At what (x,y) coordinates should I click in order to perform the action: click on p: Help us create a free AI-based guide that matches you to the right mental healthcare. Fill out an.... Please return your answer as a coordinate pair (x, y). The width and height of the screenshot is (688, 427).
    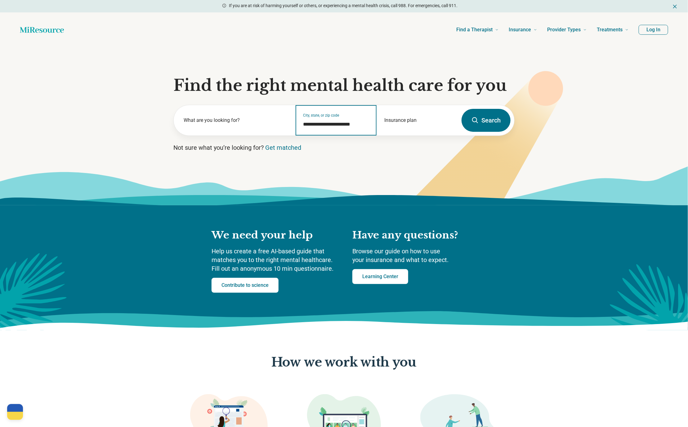
    Looking at the image, I should click on (276, 260).